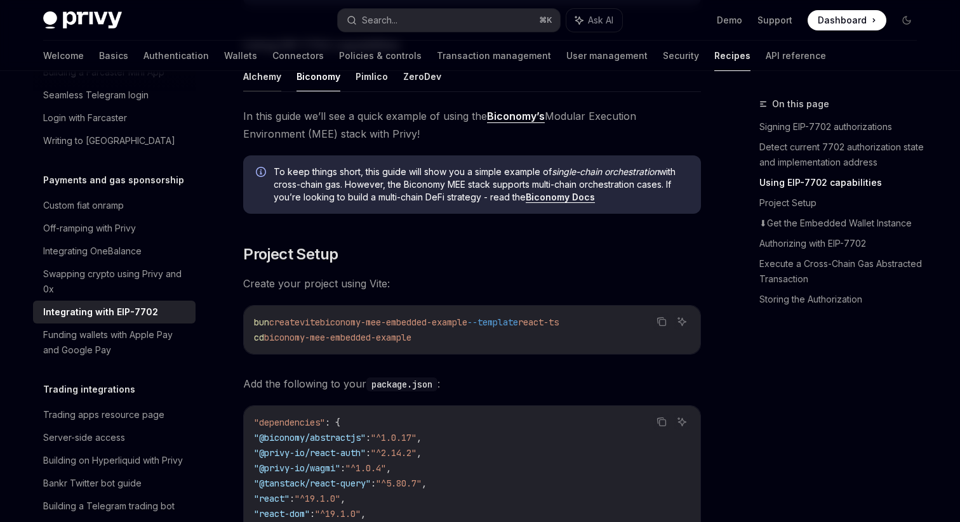 This screenshot has width=960, height=522. What do you see at coordinates (538, 322) in the screenshot?
I see `span: react-ts` at bounding box center [538, 322].